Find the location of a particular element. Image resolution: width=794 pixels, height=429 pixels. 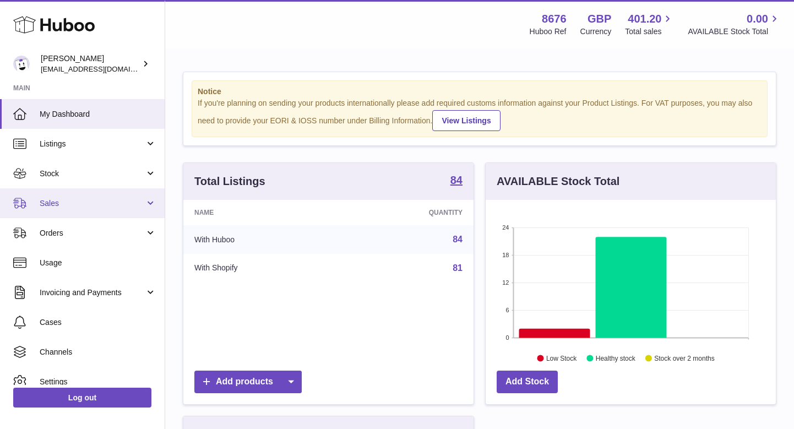

a: Add products is located at coordinates (248, 382).